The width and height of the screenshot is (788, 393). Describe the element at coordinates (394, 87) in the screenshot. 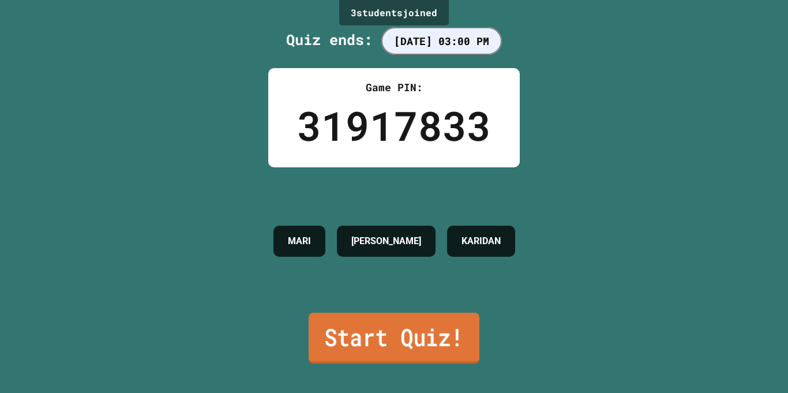

I see `div: Game PIN:` at that location.